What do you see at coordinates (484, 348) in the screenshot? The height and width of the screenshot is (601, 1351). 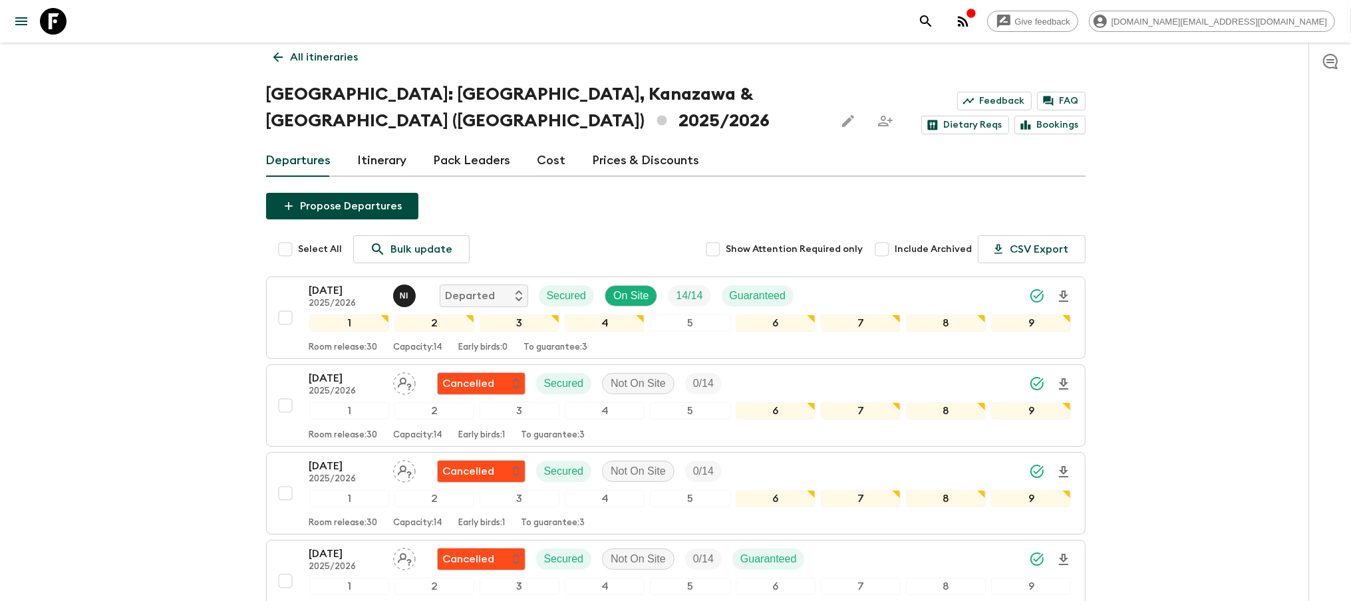 I see `p: Early birds: 0` at bounding box center [484, 348].